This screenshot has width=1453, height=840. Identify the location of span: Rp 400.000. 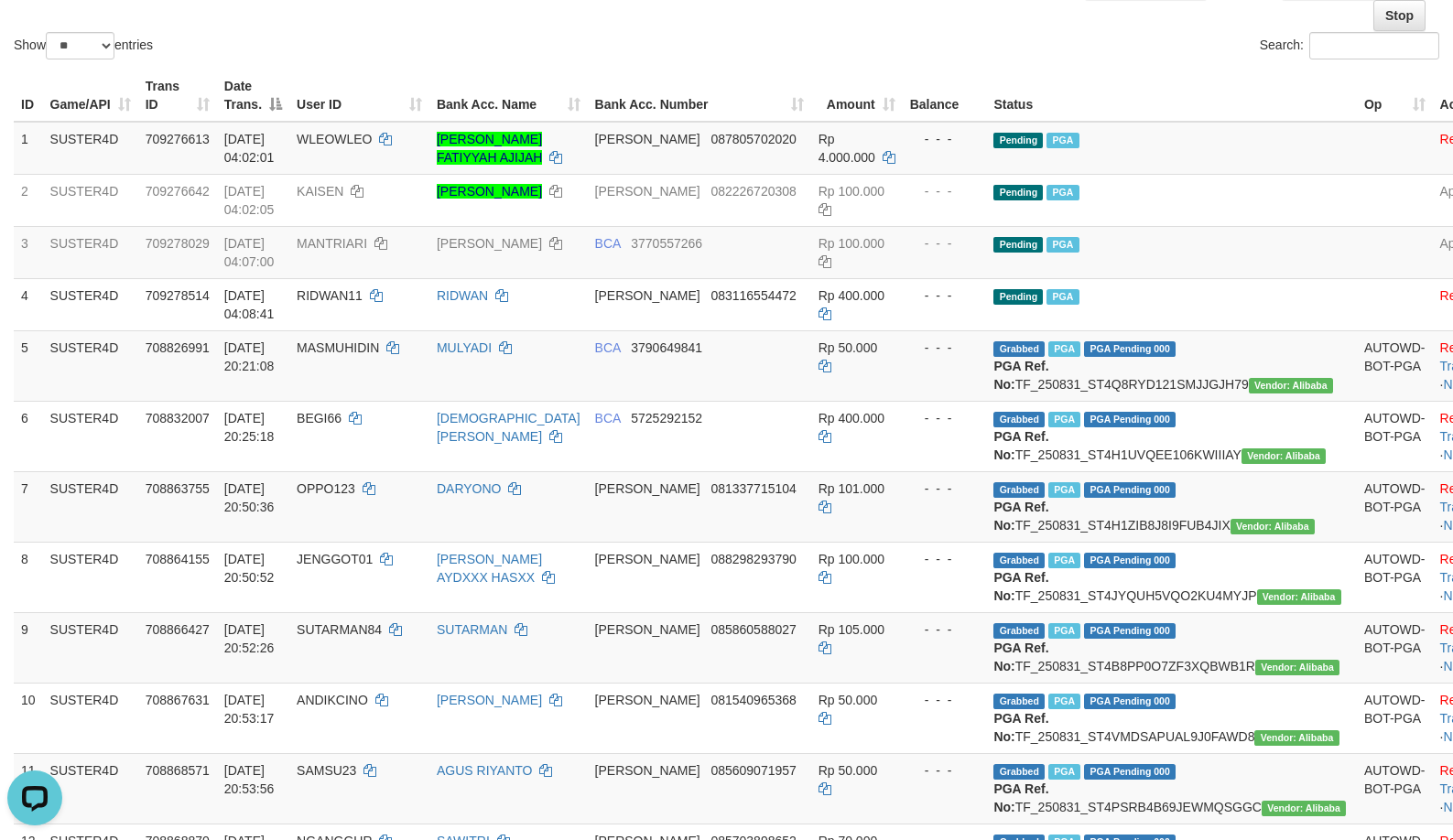
(852, 418).